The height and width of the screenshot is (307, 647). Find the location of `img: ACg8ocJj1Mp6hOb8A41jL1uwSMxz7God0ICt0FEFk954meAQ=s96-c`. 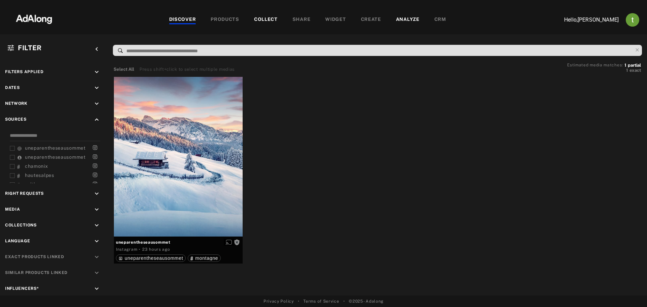

img: ACg8ocJj1Mp6hOb8A41jL1uwSMxz7God0ICt0FEFk954meAQ=s96-c is located at coordinates (632, 20).